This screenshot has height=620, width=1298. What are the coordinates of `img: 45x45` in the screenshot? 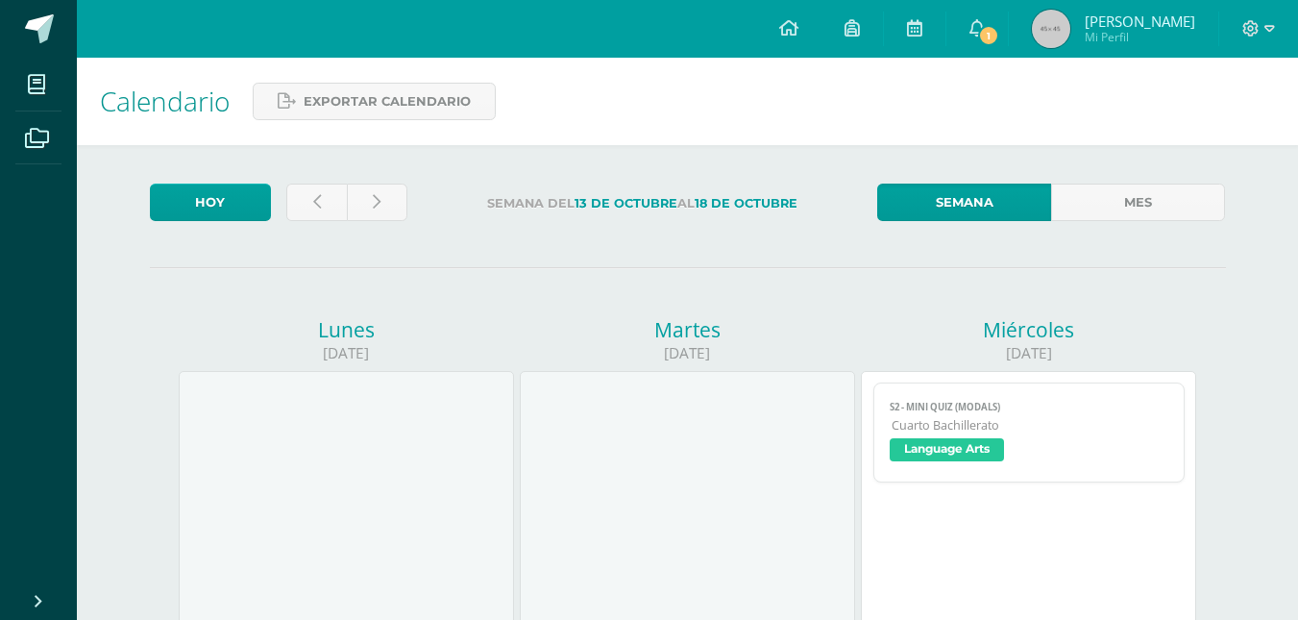 It's located at (1051, 29).